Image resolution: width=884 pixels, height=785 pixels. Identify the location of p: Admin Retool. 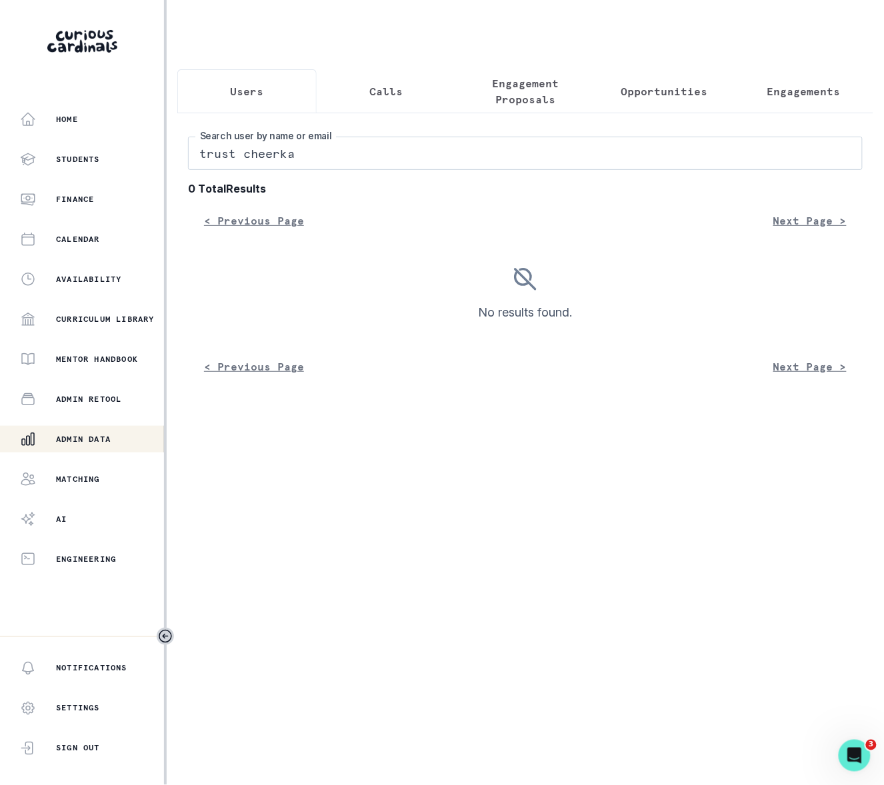
(89, 399).